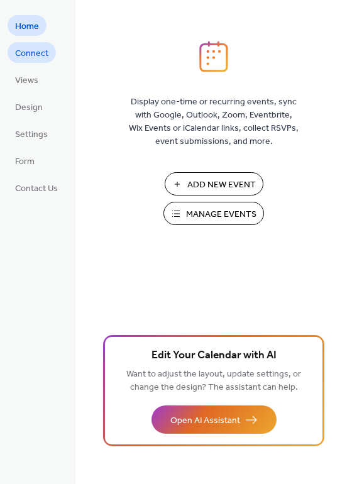 The width and height of the screenshot is (352, 484). What do you see at coordinates (214, 183) in the screenshot?
I see `button: Add New Event` at bounding box center [214, 183].